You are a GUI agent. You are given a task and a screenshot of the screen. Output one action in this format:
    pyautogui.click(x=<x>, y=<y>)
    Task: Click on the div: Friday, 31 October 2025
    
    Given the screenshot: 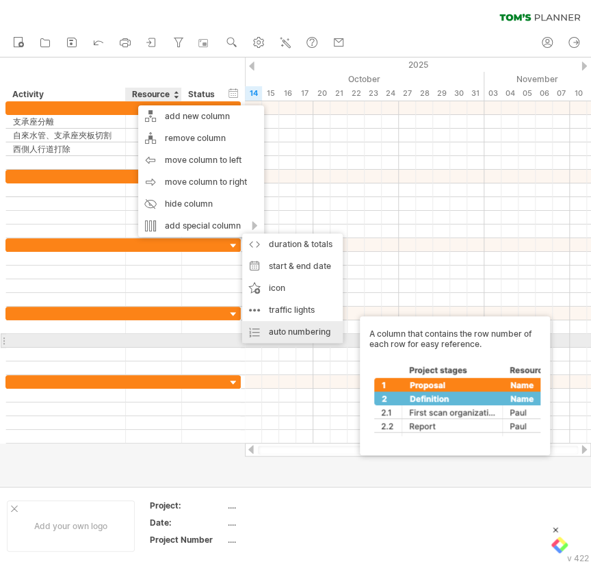 What is the action you would take?
    pyautogui.click(x=475, y=93)
    